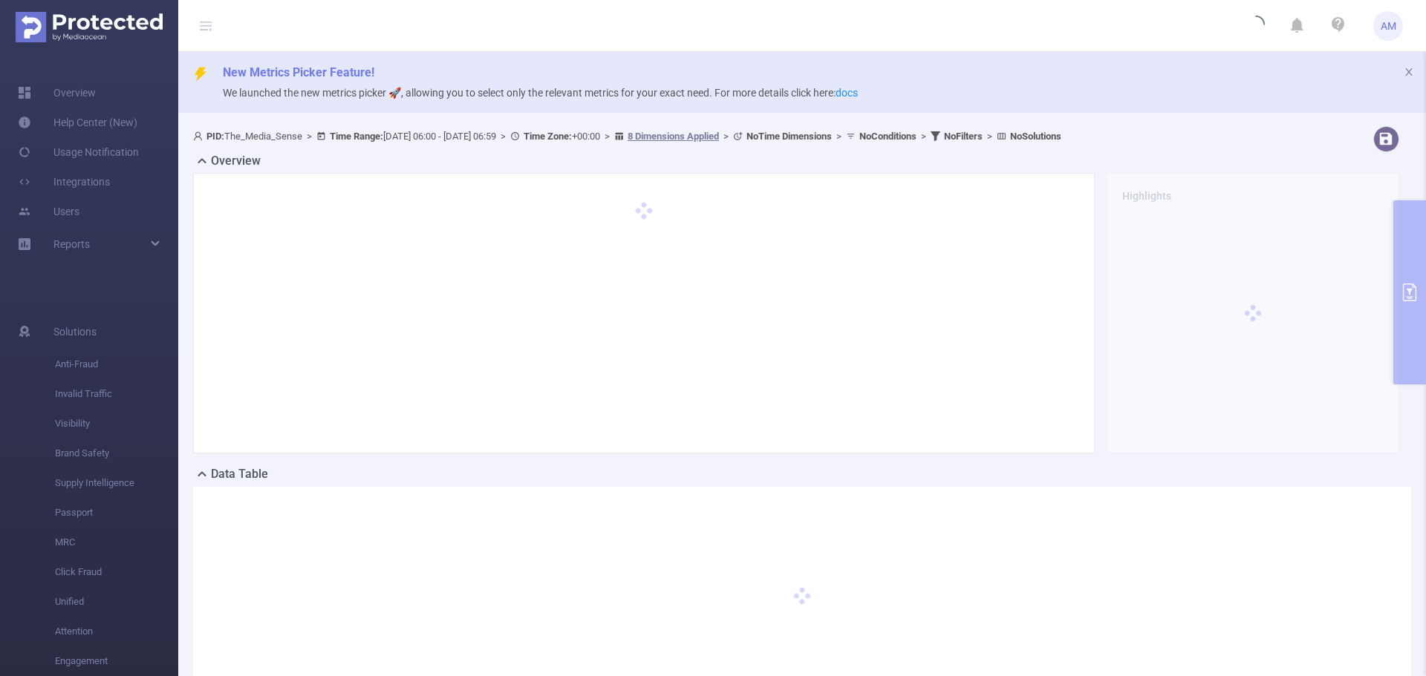 The width and height of the screenshot is (1426, 676). I want to click on span: Supply Intelligence, so click(117, 483).